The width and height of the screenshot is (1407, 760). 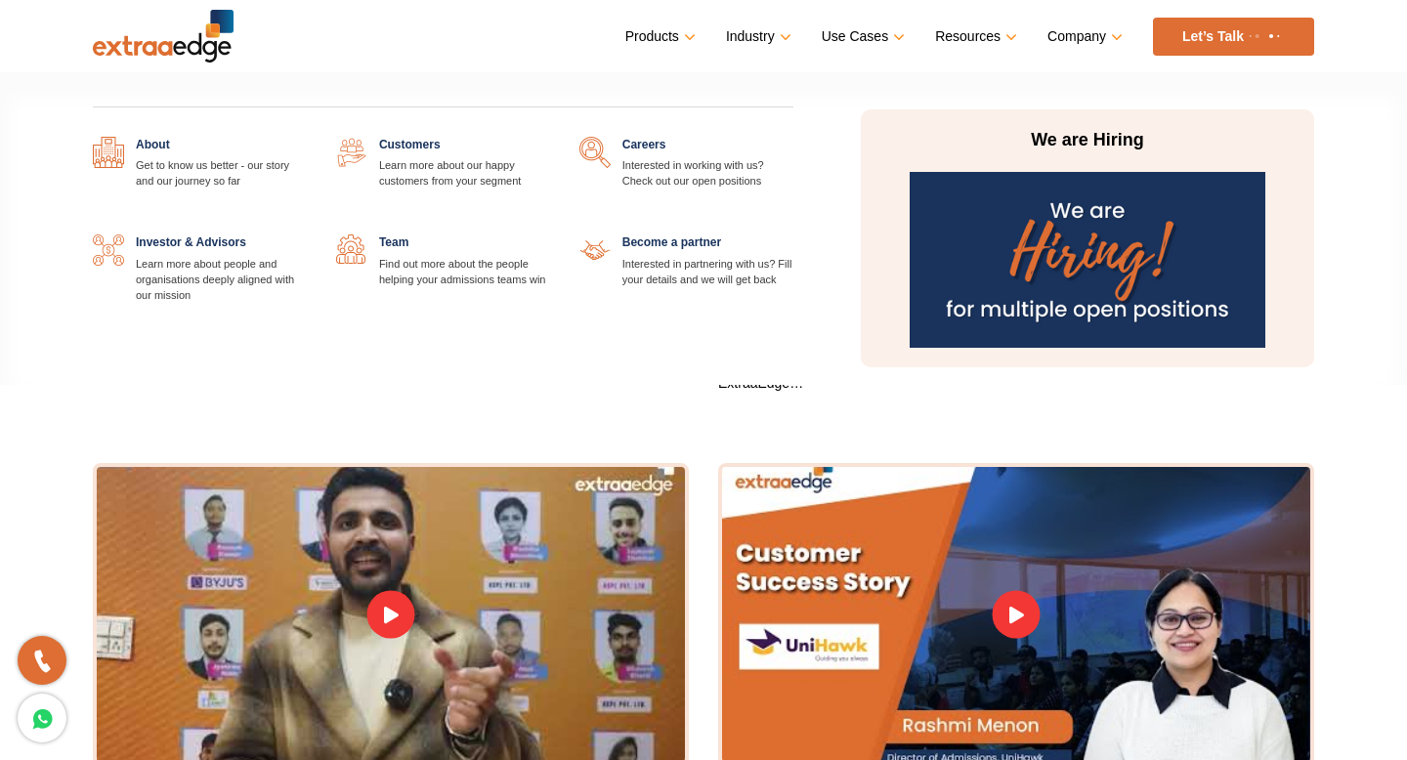 I want to click on a: Products, so click(x=658, y=36).